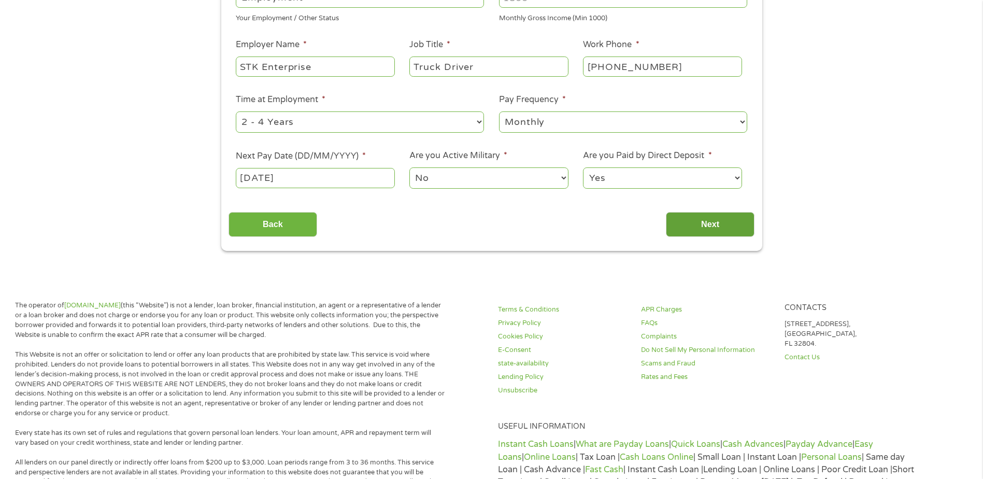 Image resolution: width=983 pixels, height=479 pixels. Describe the element at coordinates (272, 224) in the screenshot. I see `input: Back` at that location.